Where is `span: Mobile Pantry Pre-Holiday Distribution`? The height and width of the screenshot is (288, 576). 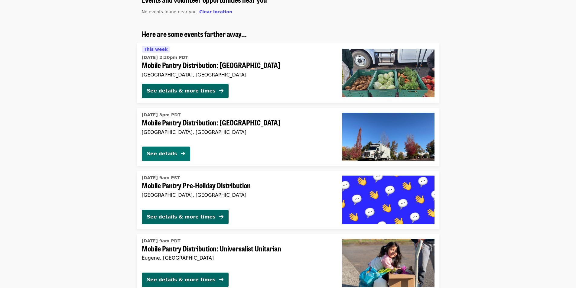 span: Mobile Pantry Pre-Holiday Distribution is located at coordinates (237, 185).